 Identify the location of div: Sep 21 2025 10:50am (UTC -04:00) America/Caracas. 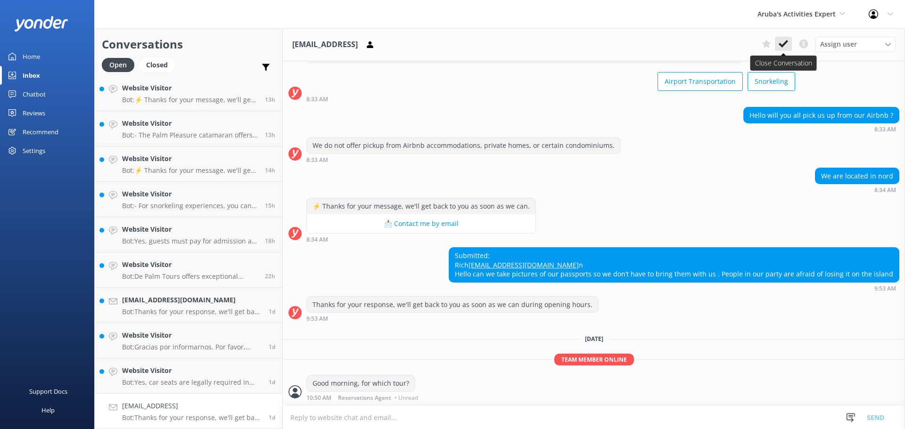
(363, 398).